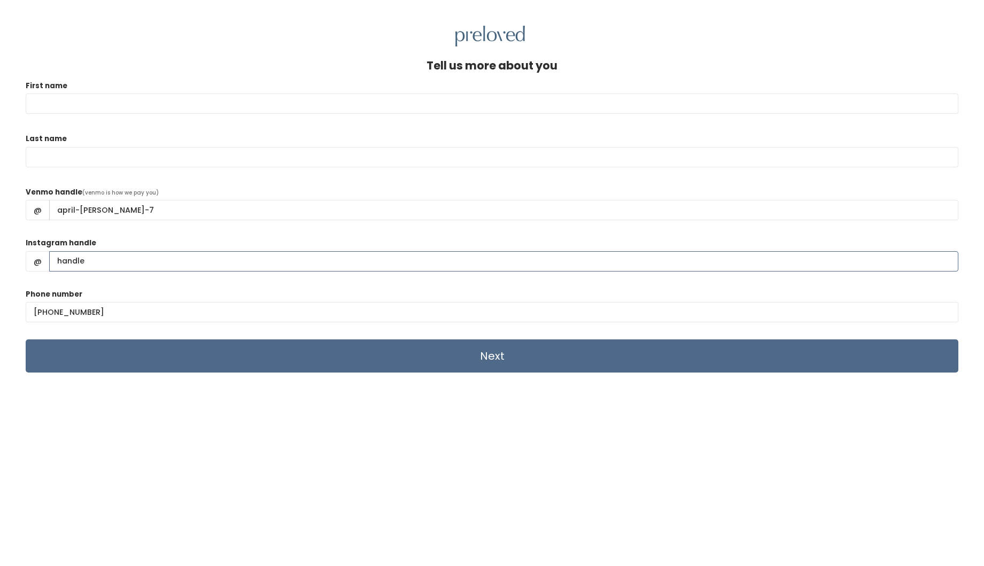 The image size is (984, 566). Describe the element at coordinates (492, 356) in the screenshot. I see `input: Next` at that location.